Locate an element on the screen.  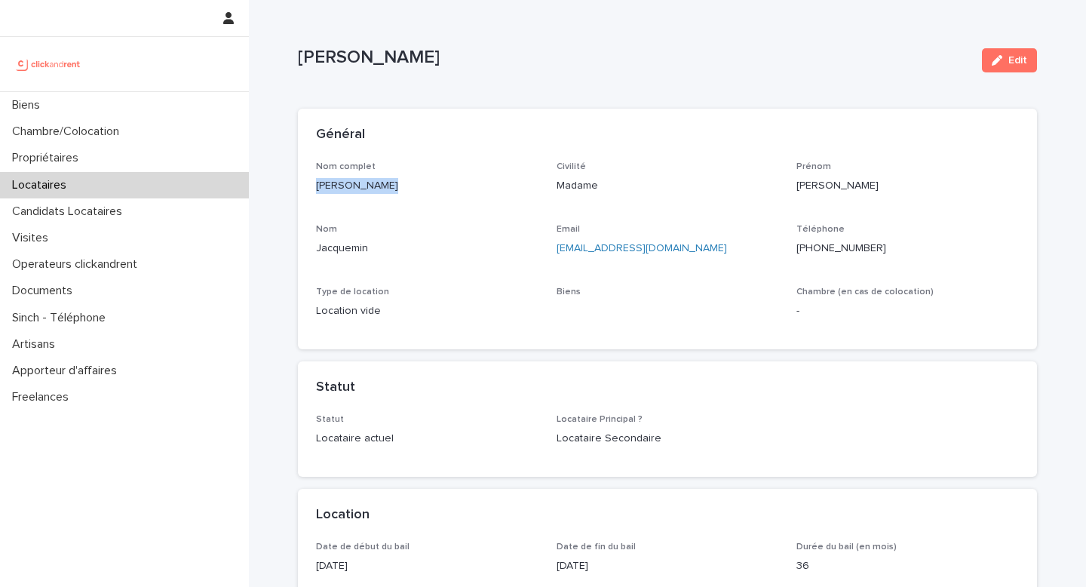
ringoverc2c-84e06f14122c: Call with Ringover is located at coordinates (841, 248).